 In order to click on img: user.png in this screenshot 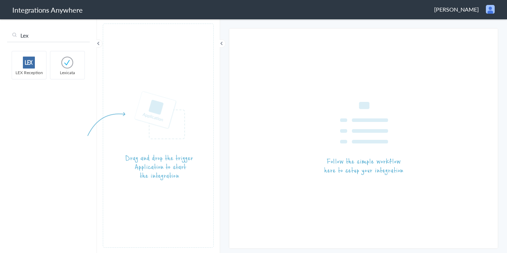, I will do `click(490, 9)`.